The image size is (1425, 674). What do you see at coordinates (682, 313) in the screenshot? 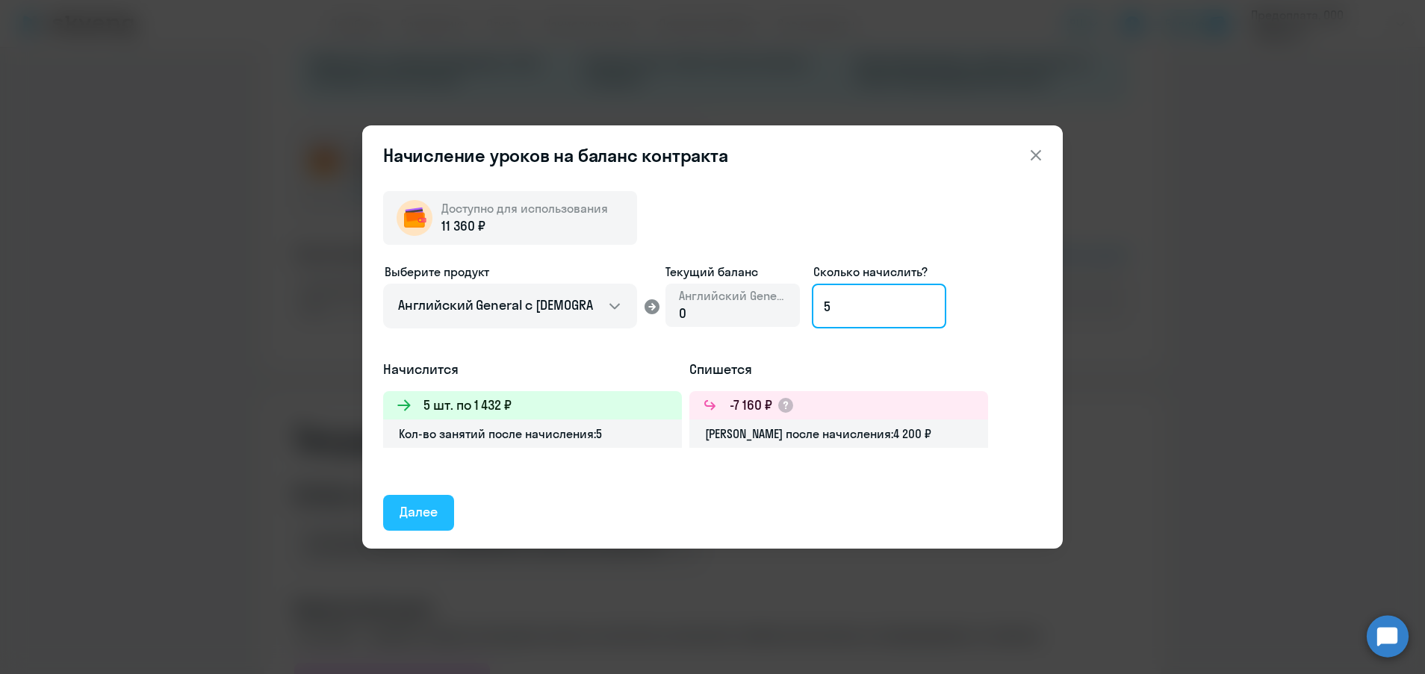
I see `span: 0` at bounding box center [682, 313].